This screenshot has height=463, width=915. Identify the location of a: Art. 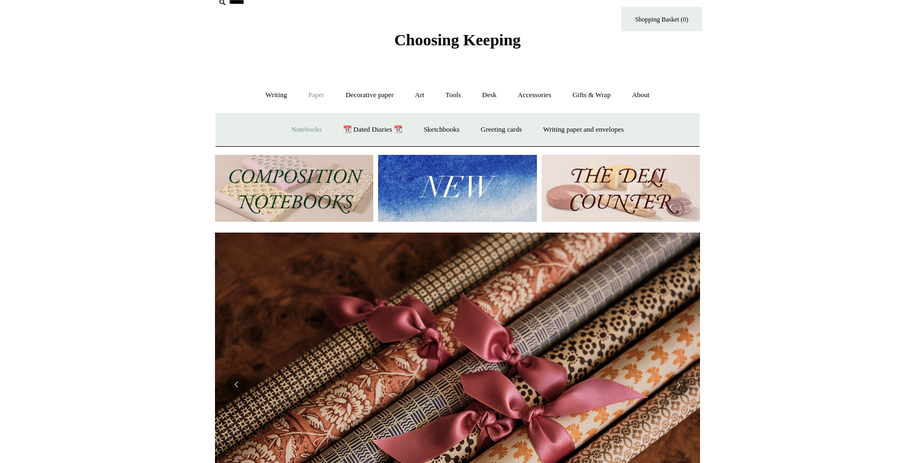
(419, 95).